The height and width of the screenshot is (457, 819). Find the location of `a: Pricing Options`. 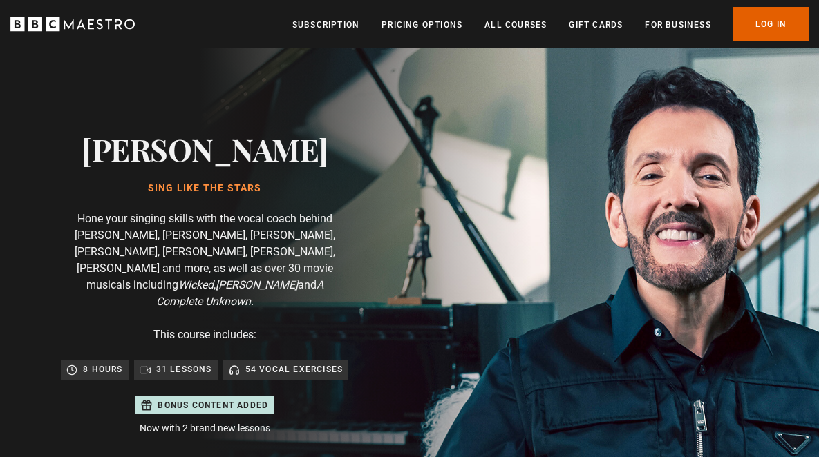

a: Pricing Options is located at coordinates (421, 25).